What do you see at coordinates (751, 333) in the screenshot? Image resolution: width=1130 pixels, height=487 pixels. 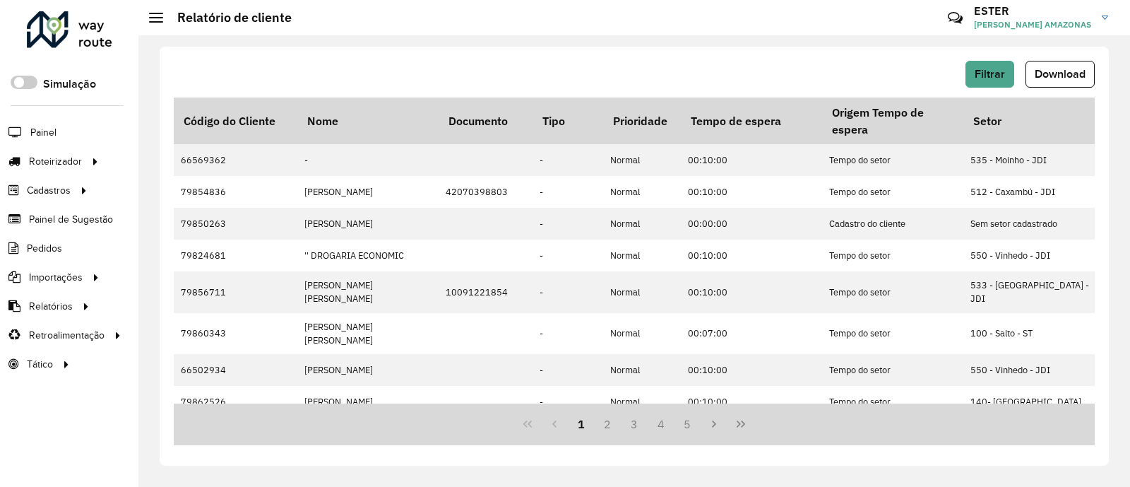 I see `td: 00:07:00` at bounding box center [751, 333].